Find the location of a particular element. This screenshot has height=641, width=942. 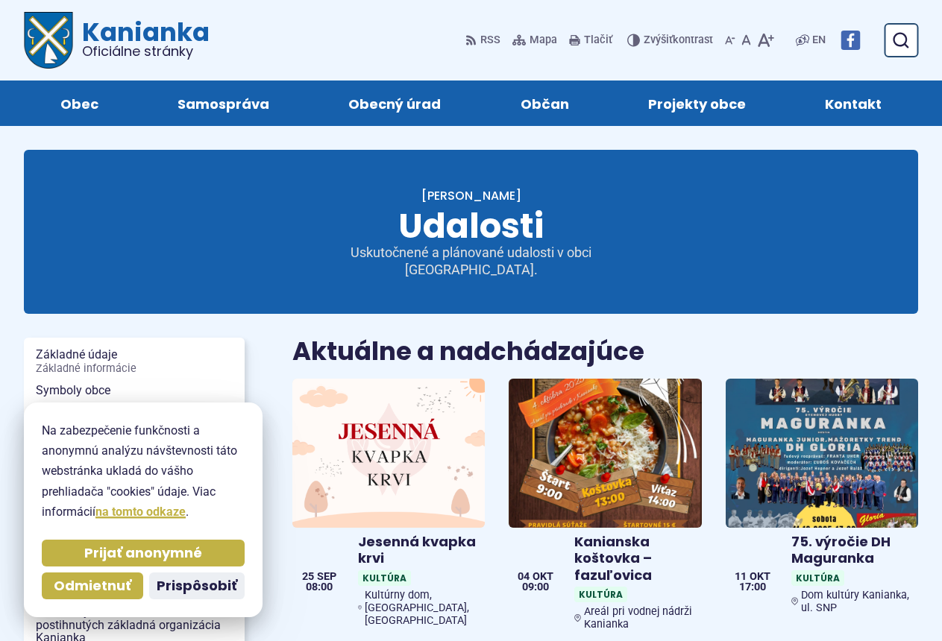

a: Prírodné pomery is located at coordinates (134, 412).